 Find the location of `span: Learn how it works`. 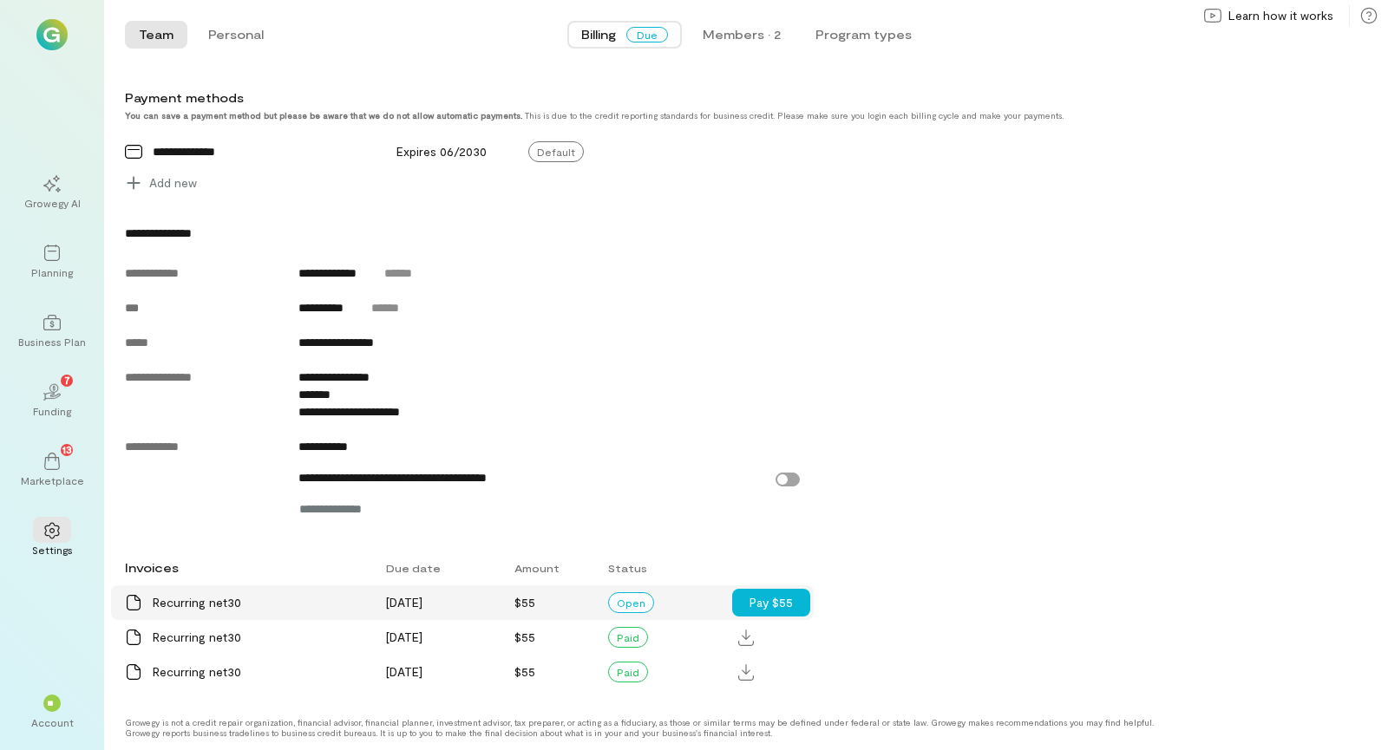

span: Learn how it works is located at coordinates (1280, 16).